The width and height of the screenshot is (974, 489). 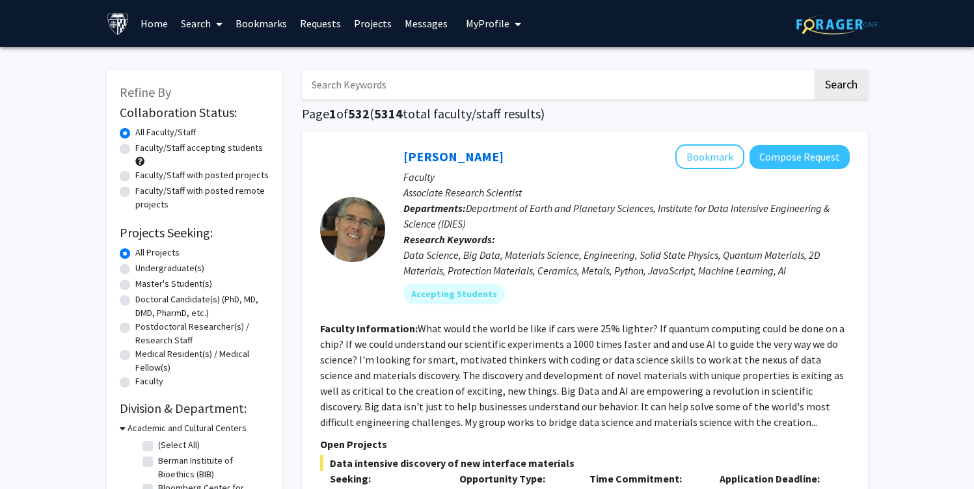 What do you see at coordinates (320, 23) in the screenshot?
I see `a: Requests` at bounding box center [320, 23].